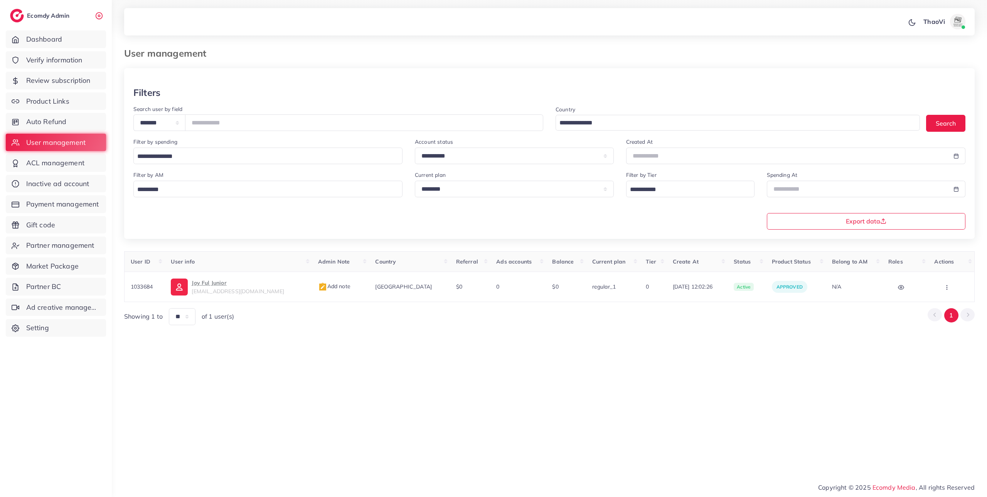 The width and height of the screenshot is (987, 497). I want to click on label: Filter by Tier, so click(641, 175).